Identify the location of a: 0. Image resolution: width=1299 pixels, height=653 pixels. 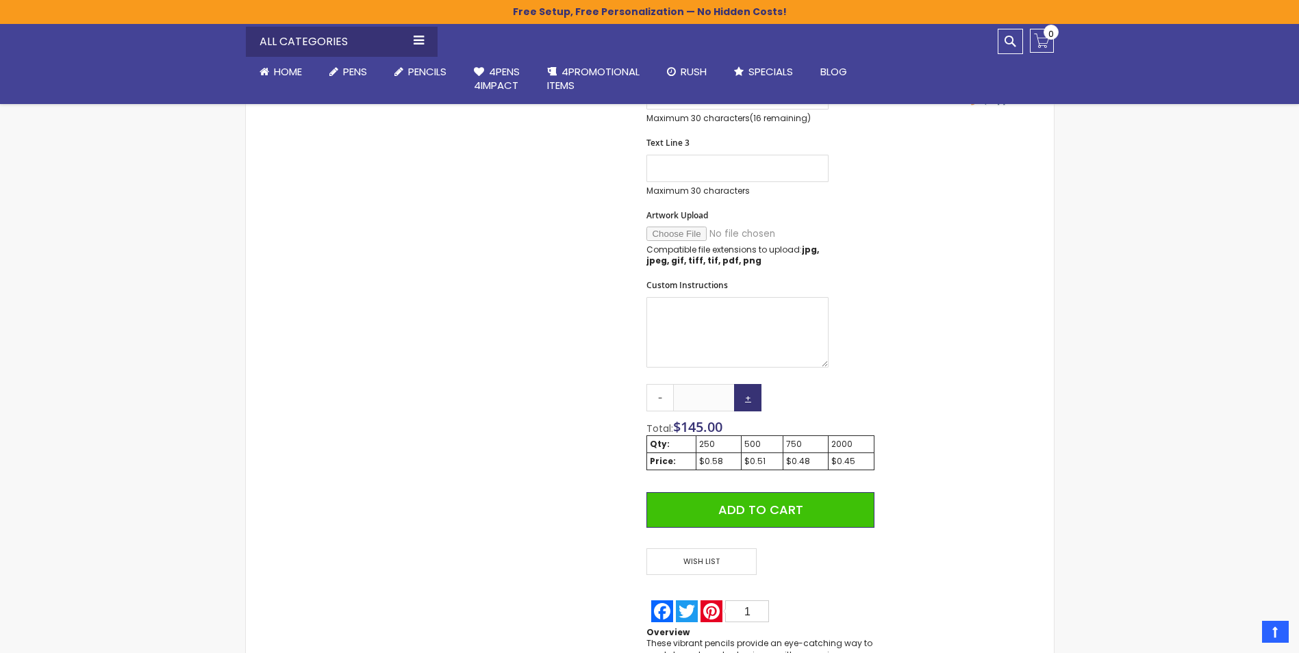
(1042, 40).